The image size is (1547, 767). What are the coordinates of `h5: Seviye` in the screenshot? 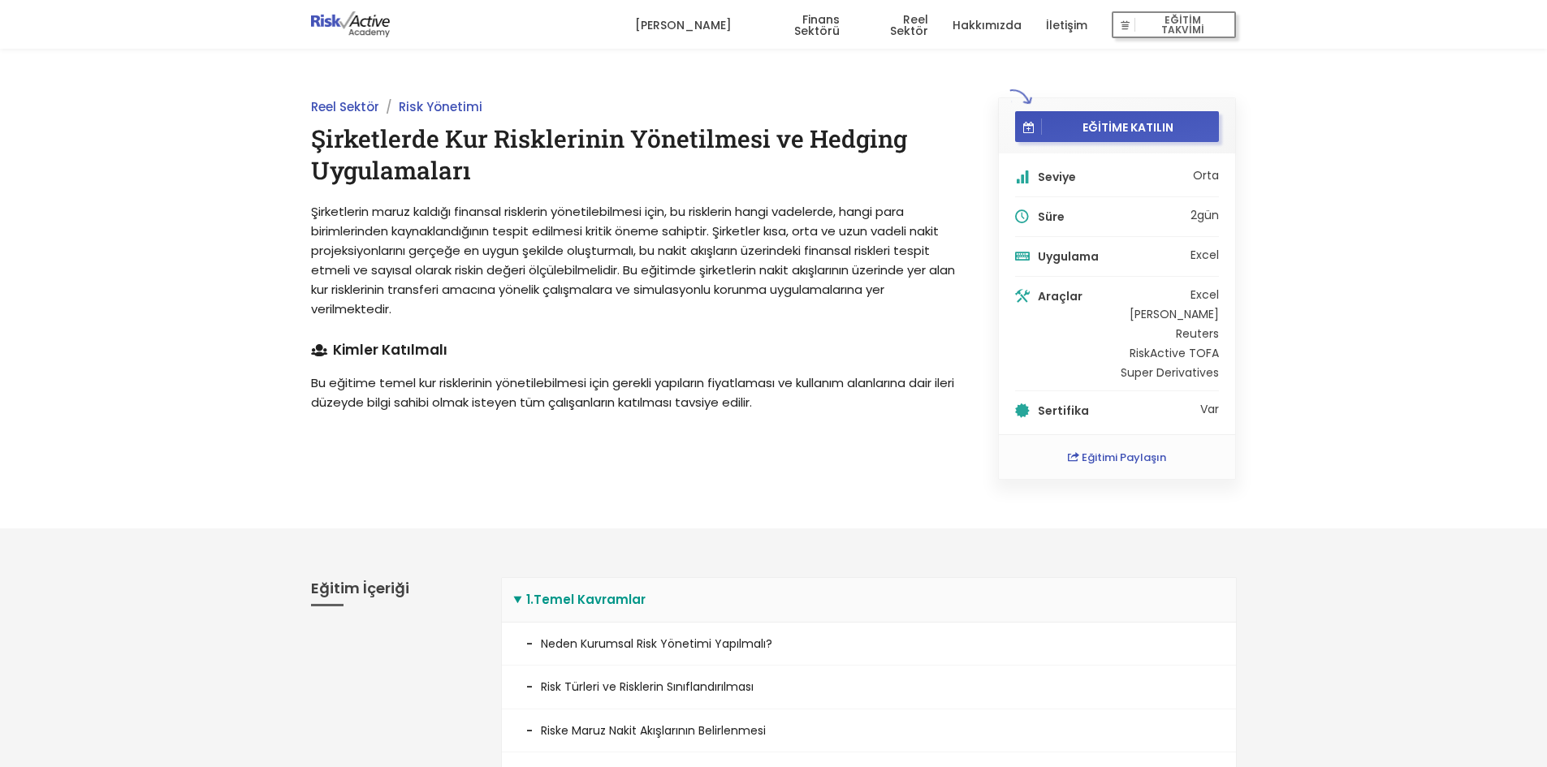 It's located at (1113, 177).